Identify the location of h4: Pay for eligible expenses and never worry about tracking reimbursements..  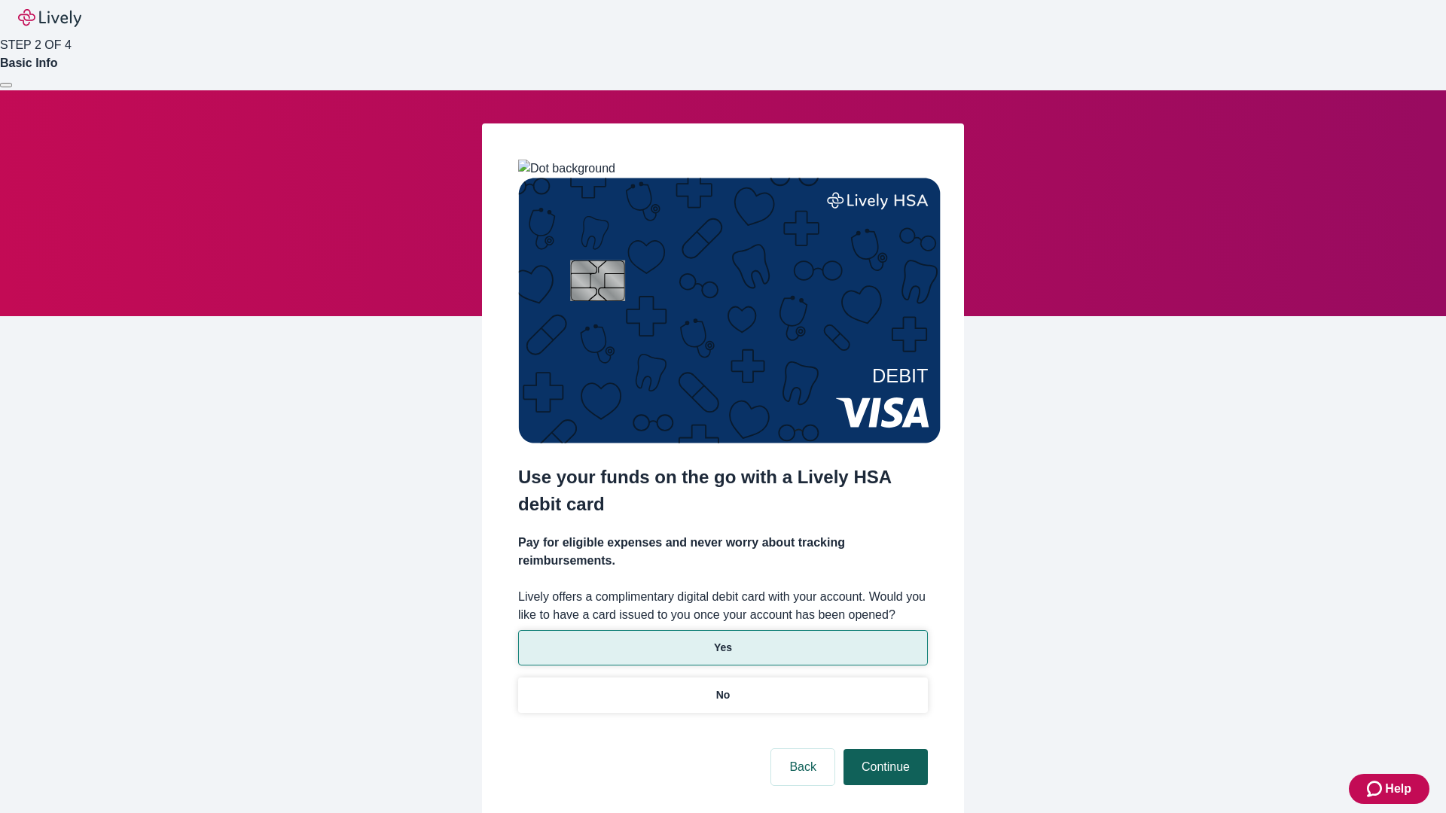
(723, 552).